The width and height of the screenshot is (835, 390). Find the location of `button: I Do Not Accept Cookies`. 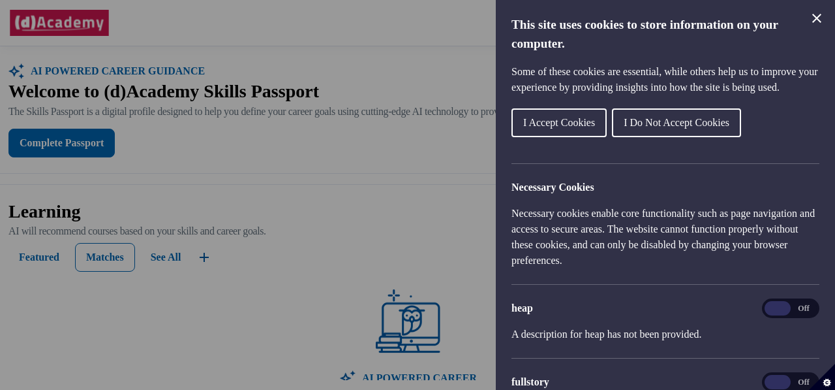

button: I Do Not Accept Cookies is located at coordinates (677, 123).